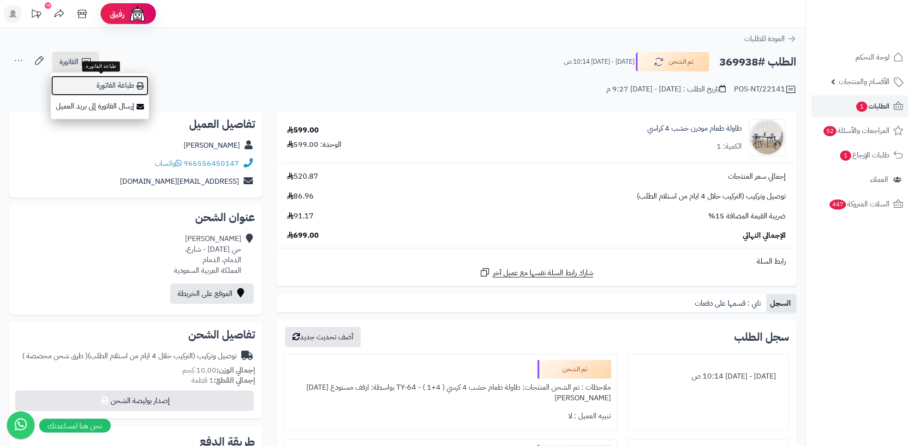 The width and height of the screenshot is (914, 446). Describe the element at coordinates (234, 380) in the screenshot. I see `strong: إجمالي القطع:` at that location.